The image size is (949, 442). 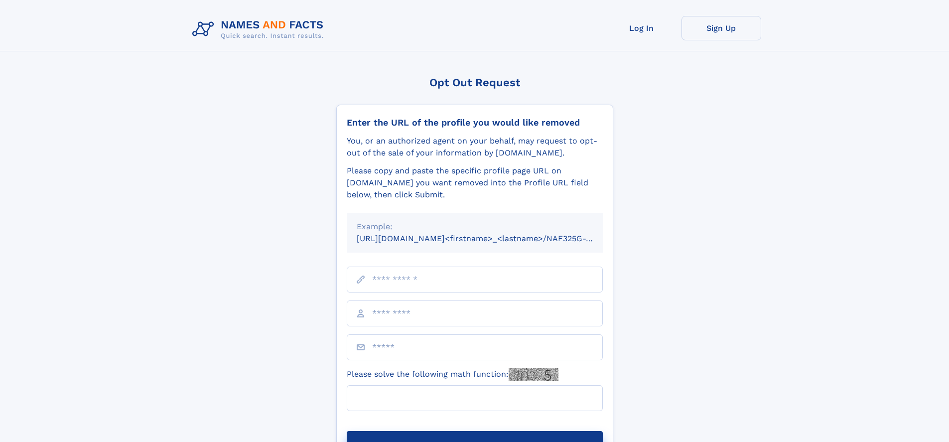 What do you see at coordinates (260, 29) in the screenshot?
I see `img: Logo Names and Facts` at bounding box center [260, 29].